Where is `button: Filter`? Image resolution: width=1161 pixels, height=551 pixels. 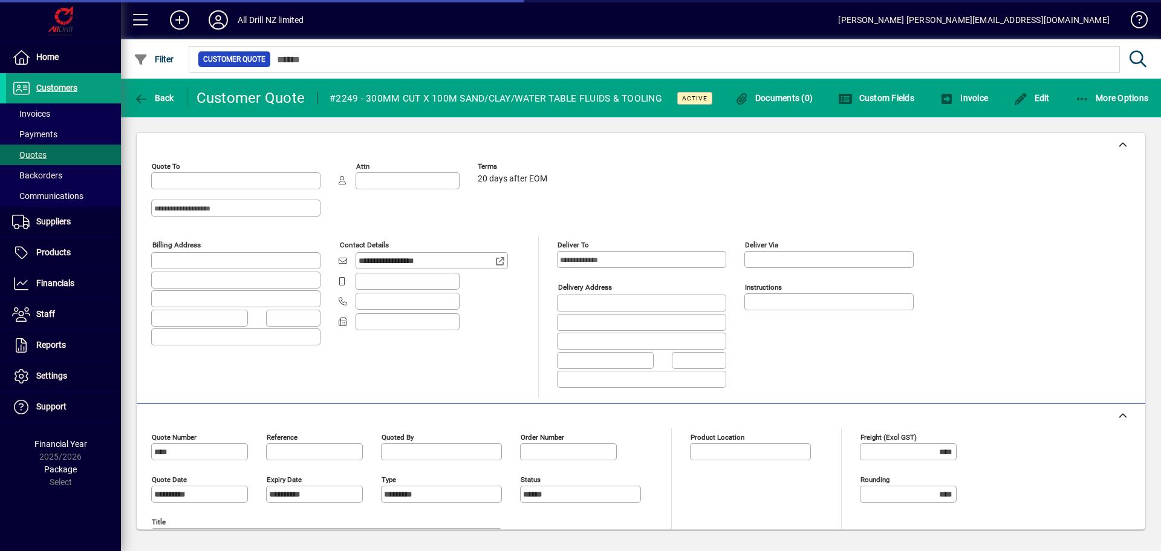
button: Filter is located at coordinates (154, 59).